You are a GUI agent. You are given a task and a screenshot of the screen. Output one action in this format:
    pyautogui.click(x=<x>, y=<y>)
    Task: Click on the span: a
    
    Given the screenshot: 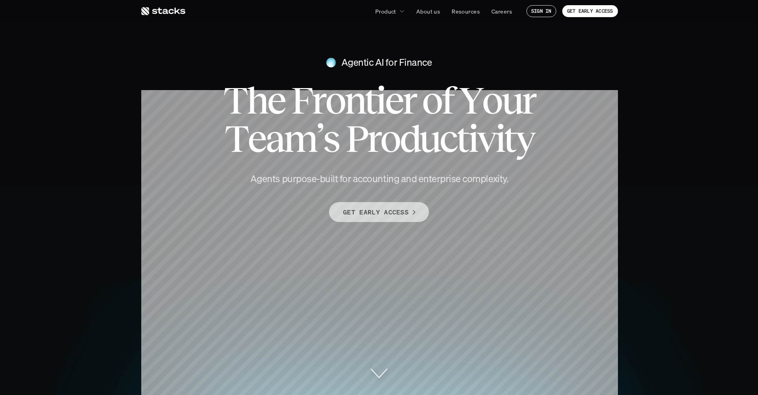 What is the action you would take?
    pyautogui.click(x=274, y=139)
    